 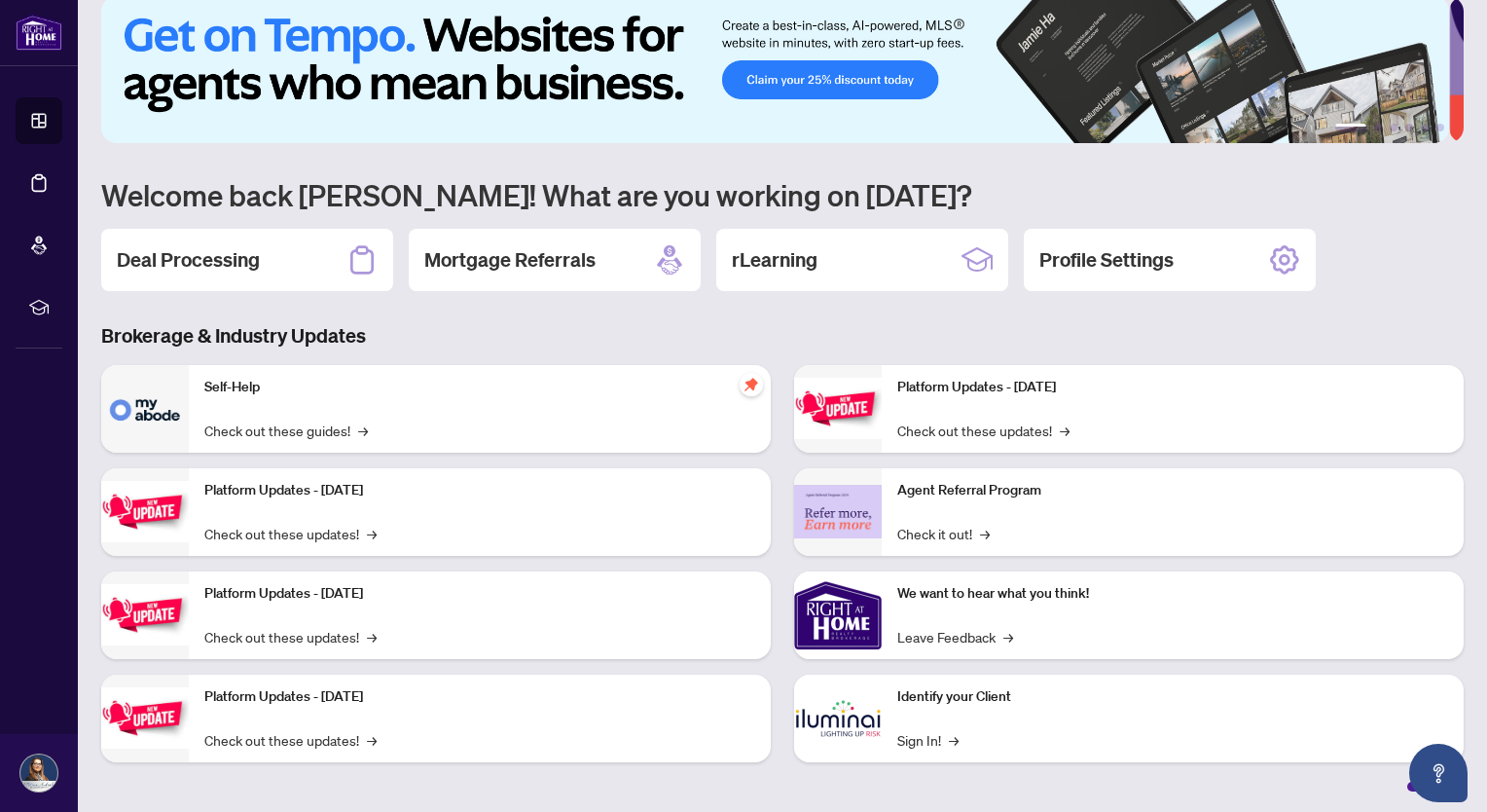 What do you see at coordinates (1378, 128) in the screenshot?
I see `button: 2` at bounding box center [1378, 128].